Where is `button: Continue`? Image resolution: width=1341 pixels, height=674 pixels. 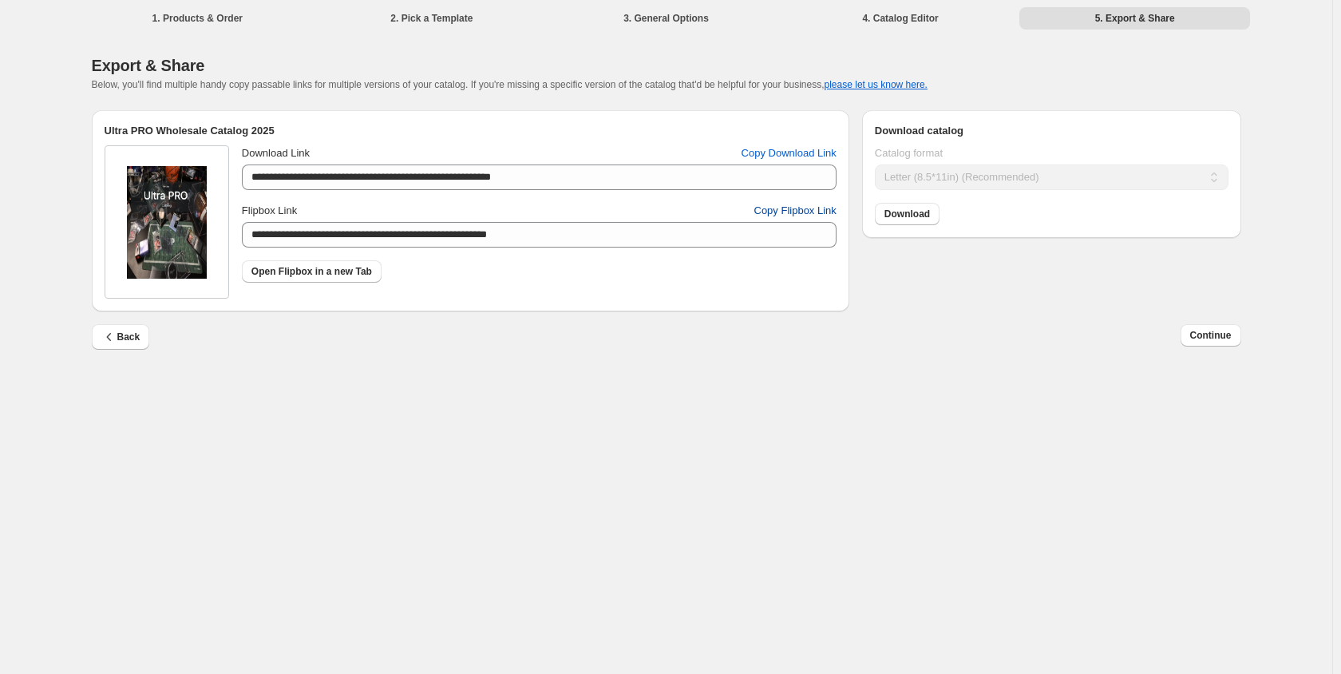
button: Continue is located at coordinates (1211, 335).